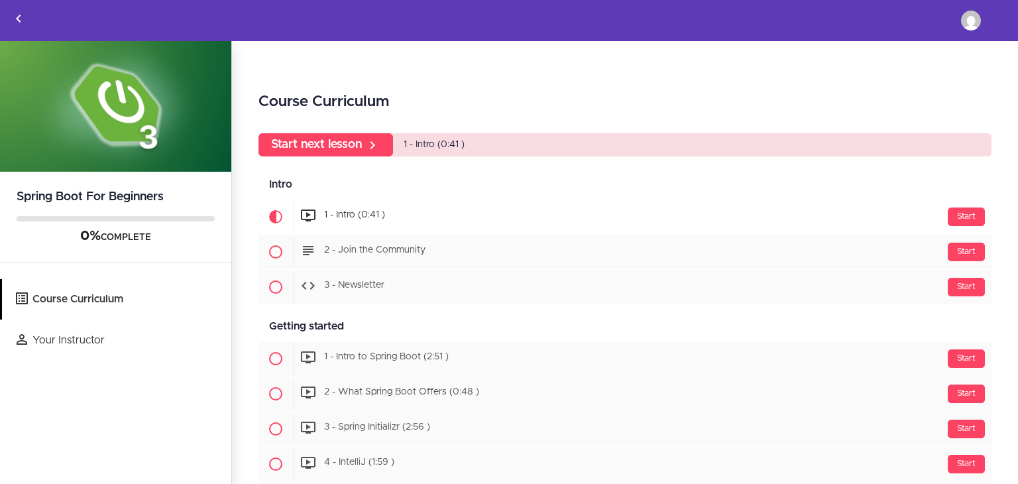  I want to click on a: Start 2 - Join the Community, so click(625, 252).